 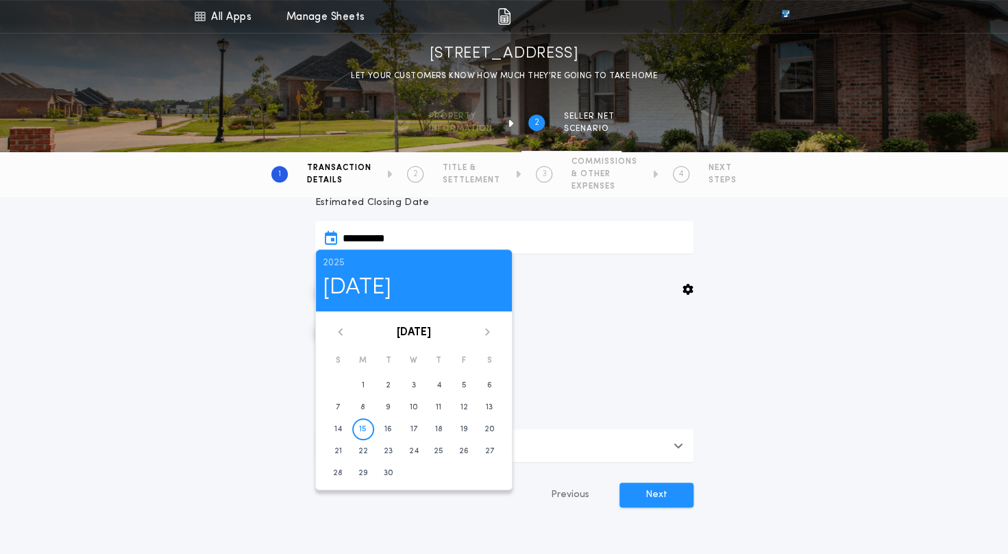 I want to click on time: 24, so click(x=413, y=451).